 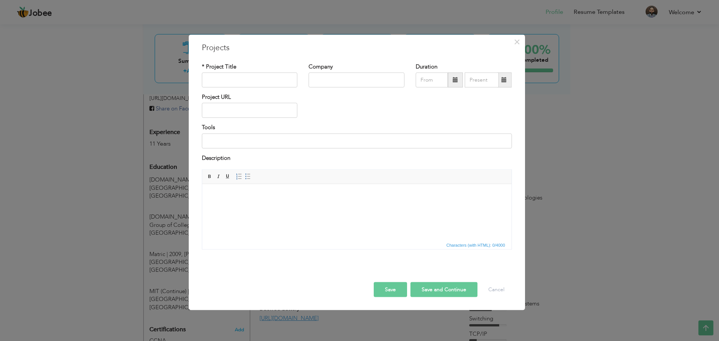 What do you see at coordinates (219, 66) in the screenshot?
I see `label: * Project Title` at bounding box center [219, 66].